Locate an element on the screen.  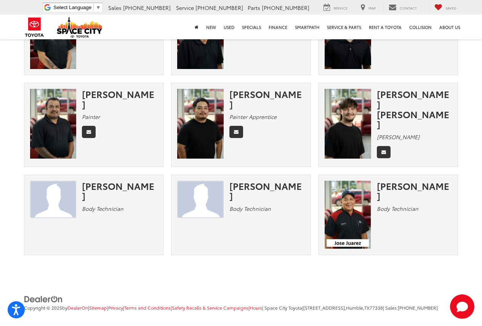
a: Sitemap is located at coordinates (98, 307).